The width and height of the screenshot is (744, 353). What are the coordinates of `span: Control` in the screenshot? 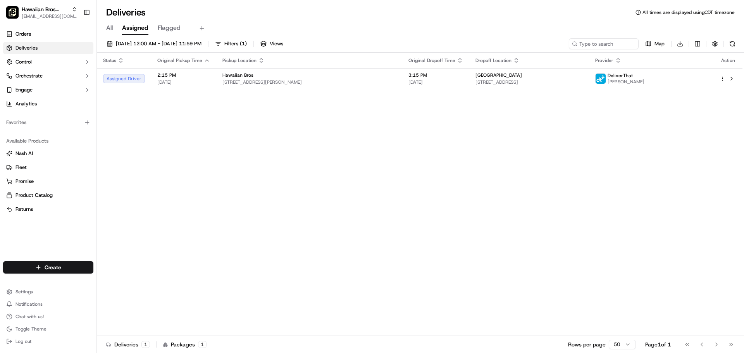 It's located at (24, 62).